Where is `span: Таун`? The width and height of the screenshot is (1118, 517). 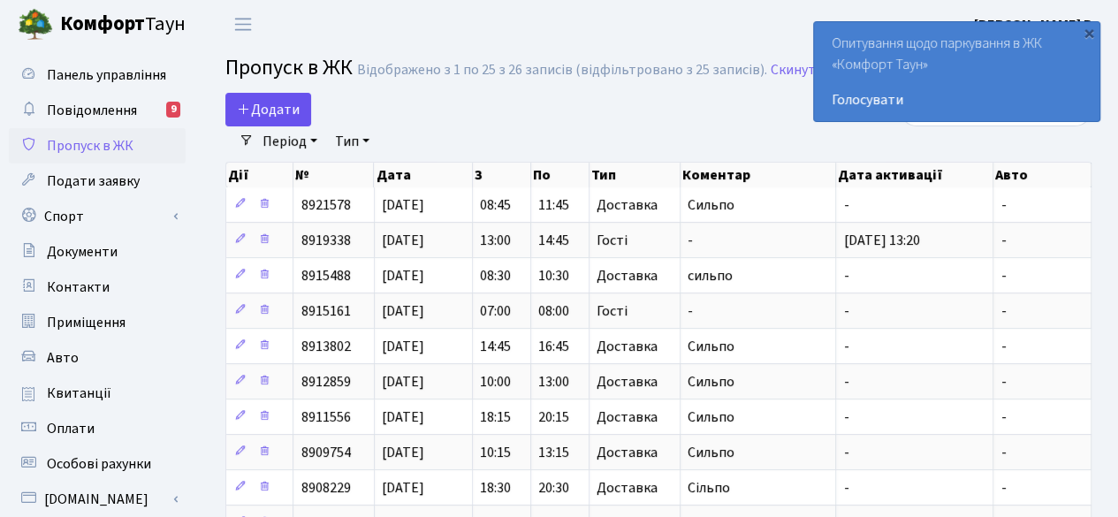
span: Таун is located at coordinates (123, 25).